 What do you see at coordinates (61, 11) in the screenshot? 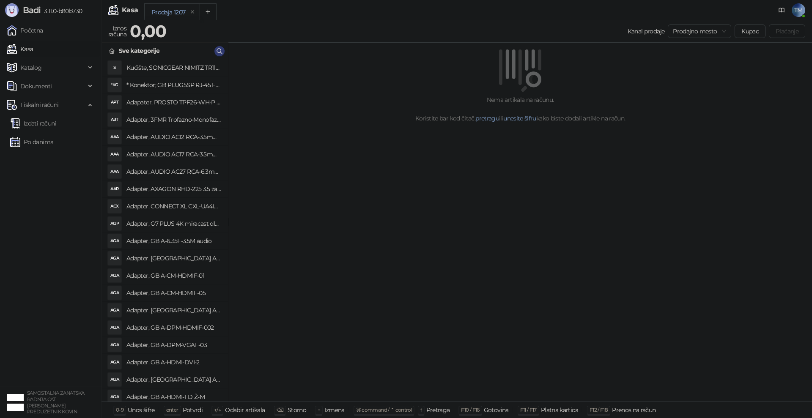
I see `span: 3.11.0-b80b730` at bounding box center [61, 11].